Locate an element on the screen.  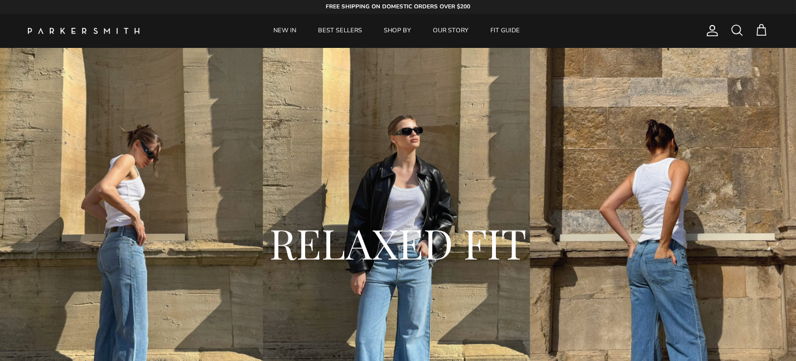
h2: RELAXED FIT is located at coordinates (398, 243).